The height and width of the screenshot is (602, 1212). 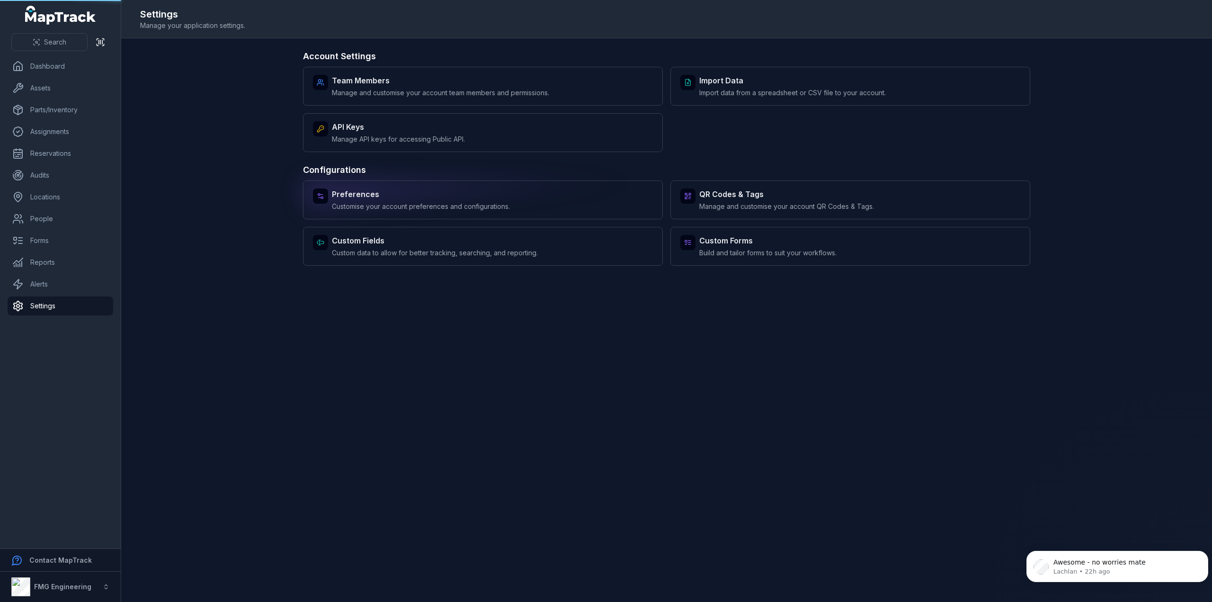 What do you see at coordinates (792, 80) in the screenshot?
I see `strong: Import Data` at bounding box center [792, 80].